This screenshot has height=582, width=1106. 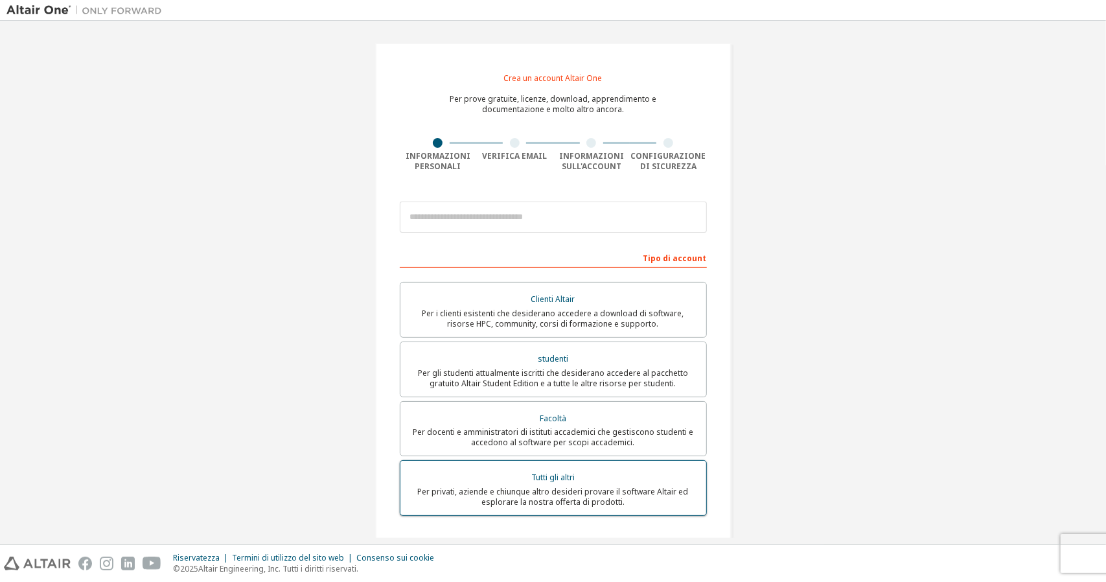 What do you see at coordinates (37, 563) in the screenshot?
I see `img: altair_logo.svg` at bounding box center [37, 563].